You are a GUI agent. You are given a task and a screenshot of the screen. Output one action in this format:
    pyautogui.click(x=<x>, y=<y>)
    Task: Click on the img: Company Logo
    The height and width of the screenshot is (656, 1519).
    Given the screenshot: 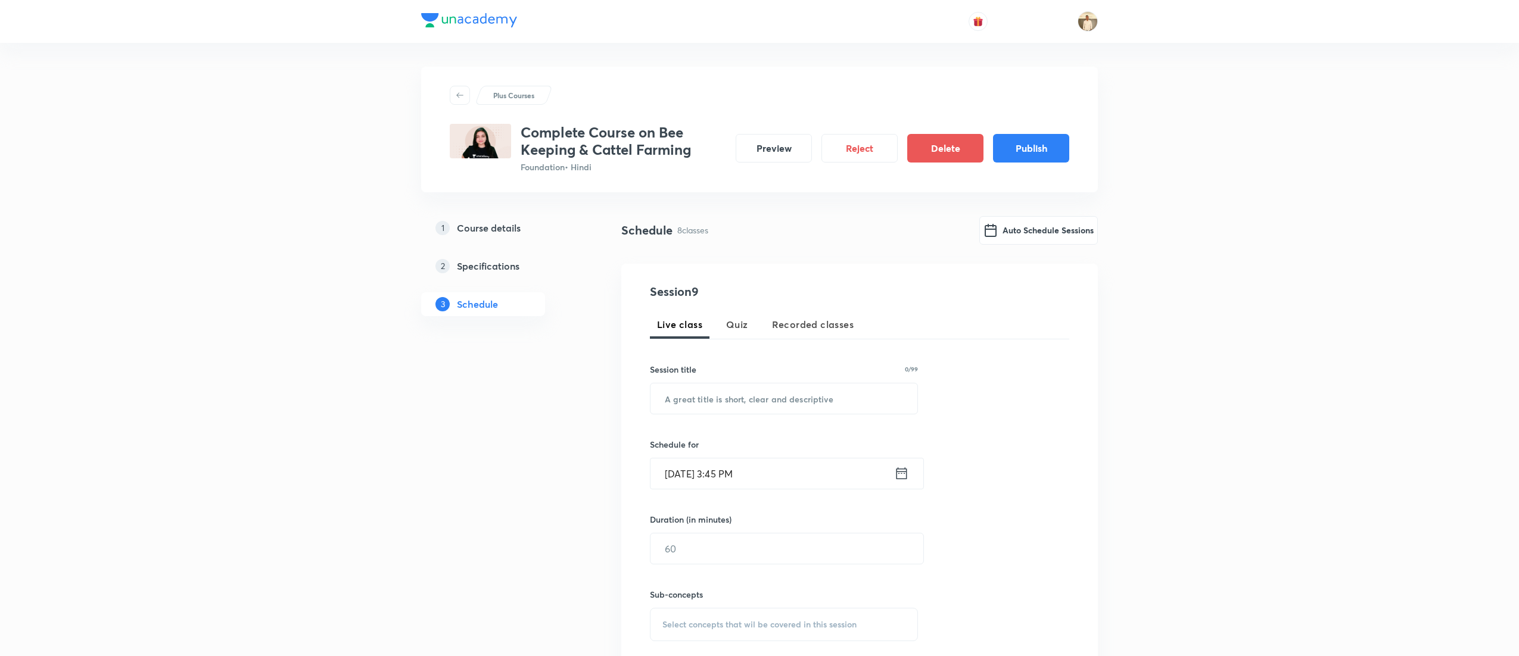 What is the action you would take?
    pyautogui.click(x=469, y=20)
    